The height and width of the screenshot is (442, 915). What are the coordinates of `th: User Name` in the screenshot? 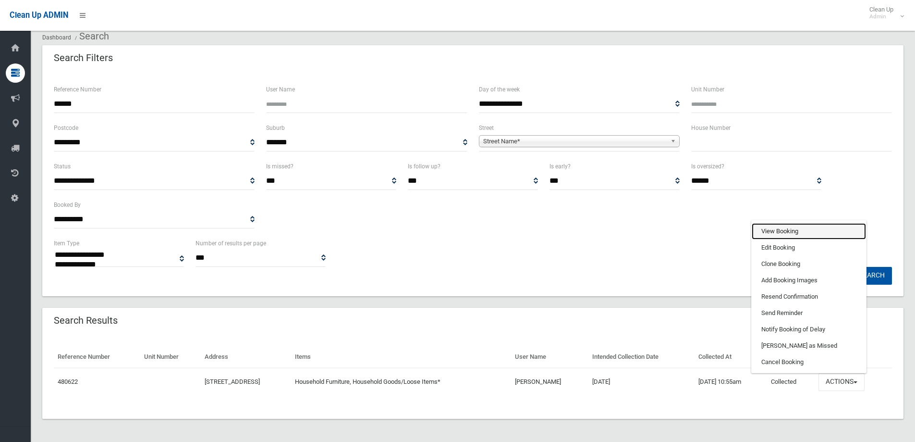 It's located at (550, 357).